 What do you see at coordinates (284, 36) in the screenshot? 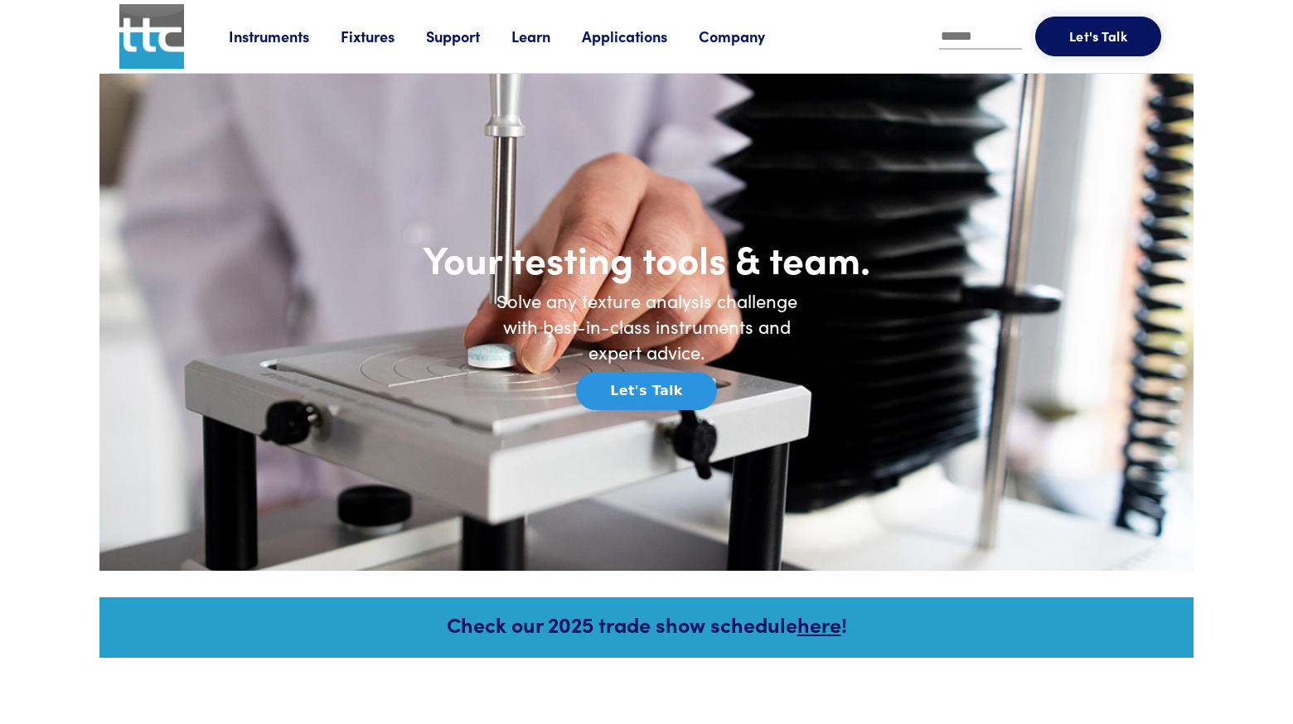
I see `a: Instruments` at bounding box center [284, 36].